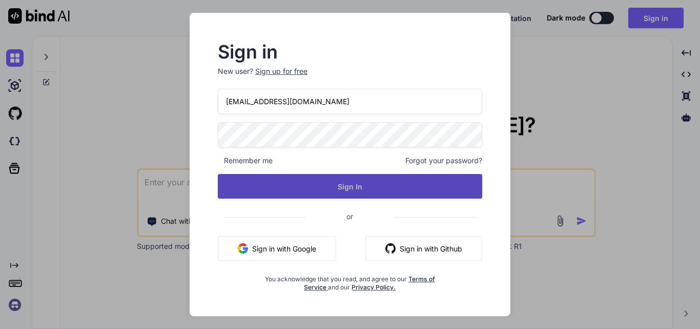 The image size is (700, 329). Describe the element at coordinates (350, 186) in the screenshot. I see `button: Sign In` at that location.